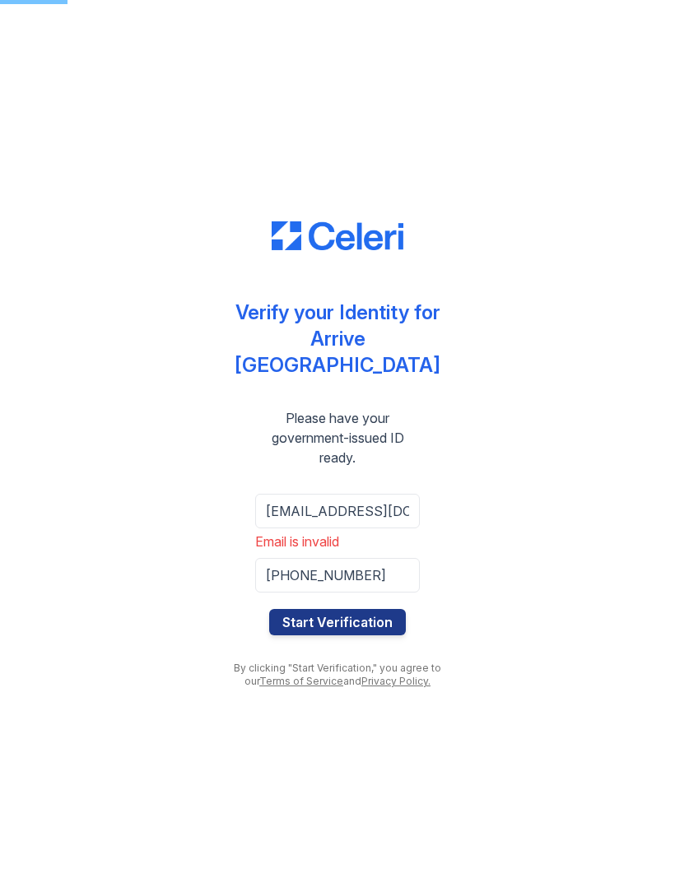 This screenshot has width=675, height=883. What do you see at coordinates (337, 575) in the screenshot?
I see `input: Phone` at bounding box center [337, 575].